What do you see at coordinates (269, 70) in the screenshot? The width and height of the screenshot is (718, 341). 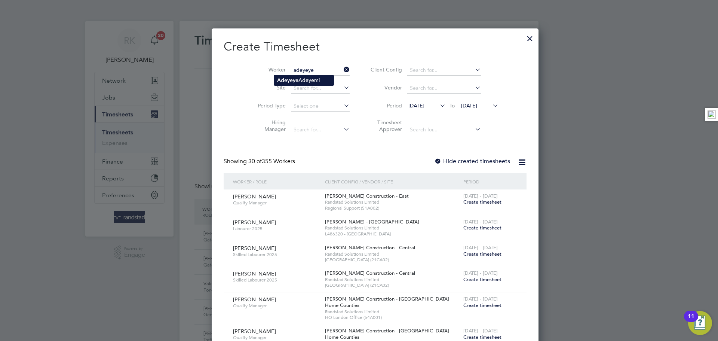 I see `label: Worker` at bounding box center [269, 70].